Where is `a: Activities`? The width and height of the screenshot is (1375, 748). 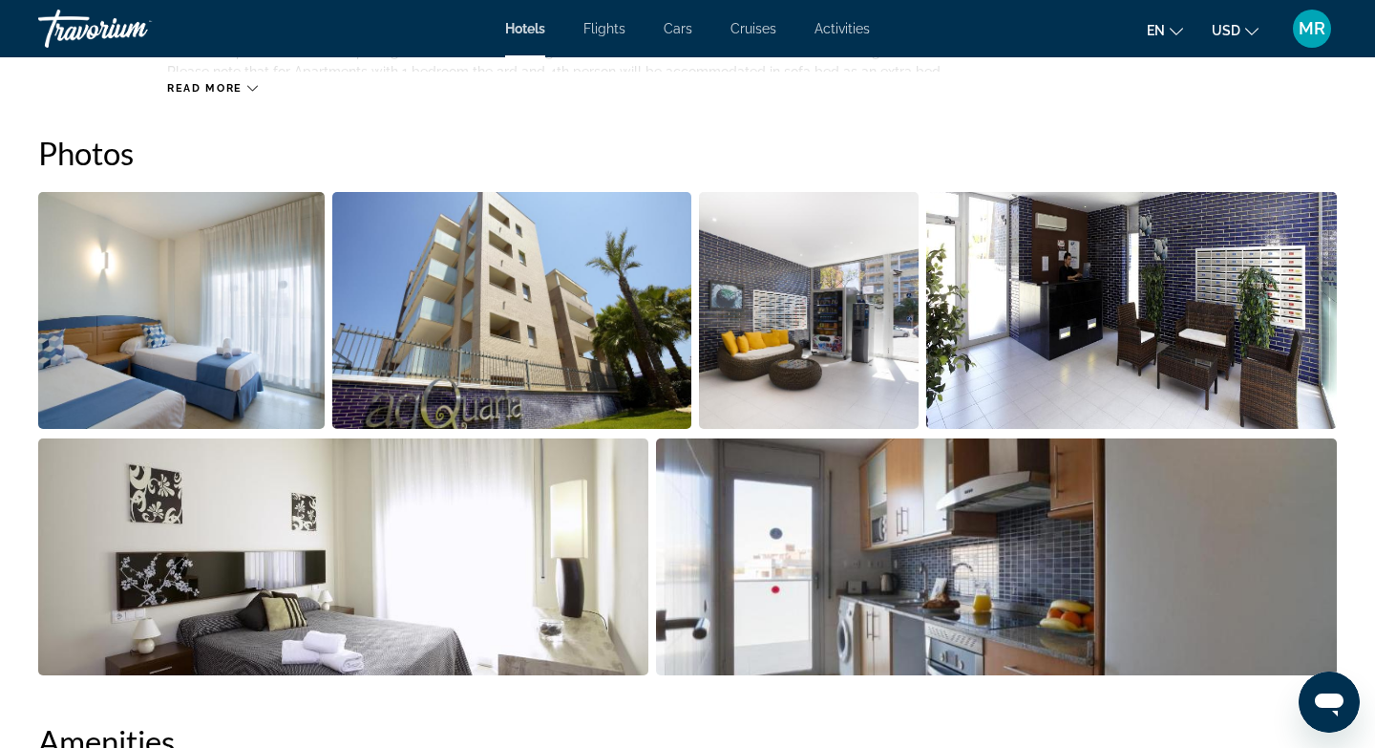
a: Activities is located at coordinates (842, 29).